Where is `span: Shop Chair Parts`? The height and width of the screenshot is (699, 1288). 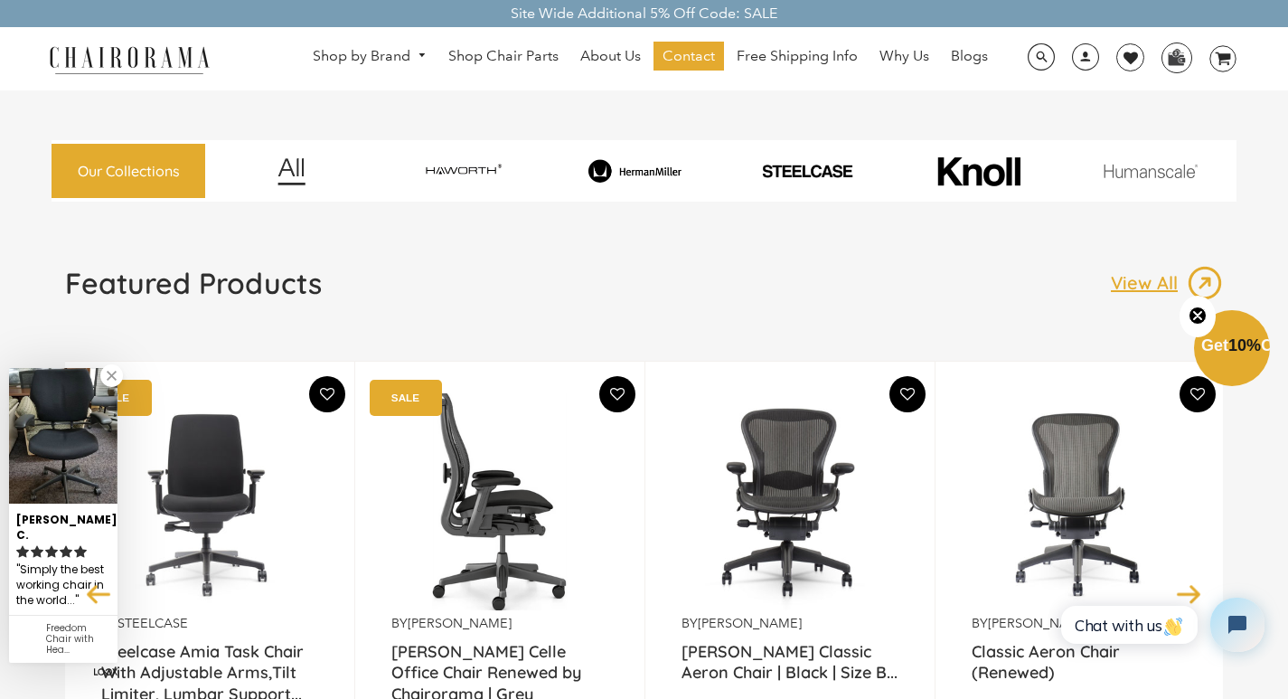 span: Shop Chair Parts is located at coordinates (503, 56).